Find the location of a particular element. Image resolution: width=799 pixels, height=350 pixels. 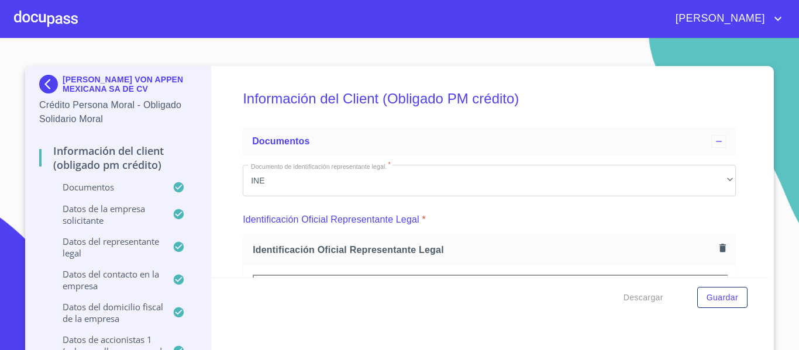

p: Información del Client (Obligado PM crédito) is located at coordinates (118, 158).